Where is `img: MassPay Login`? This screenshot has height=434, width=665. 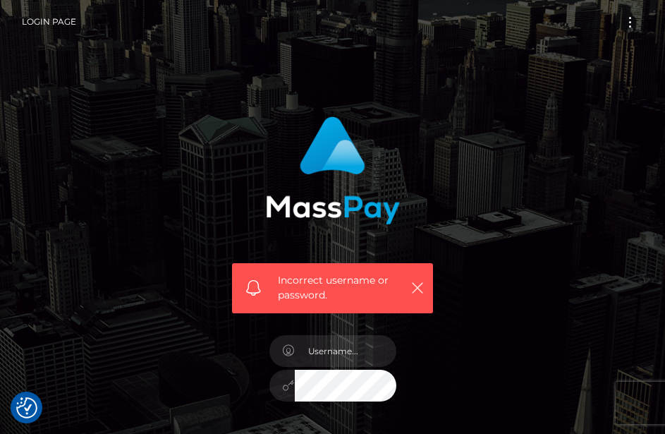 img: MassPay Login is located at coordinates (333, 170).